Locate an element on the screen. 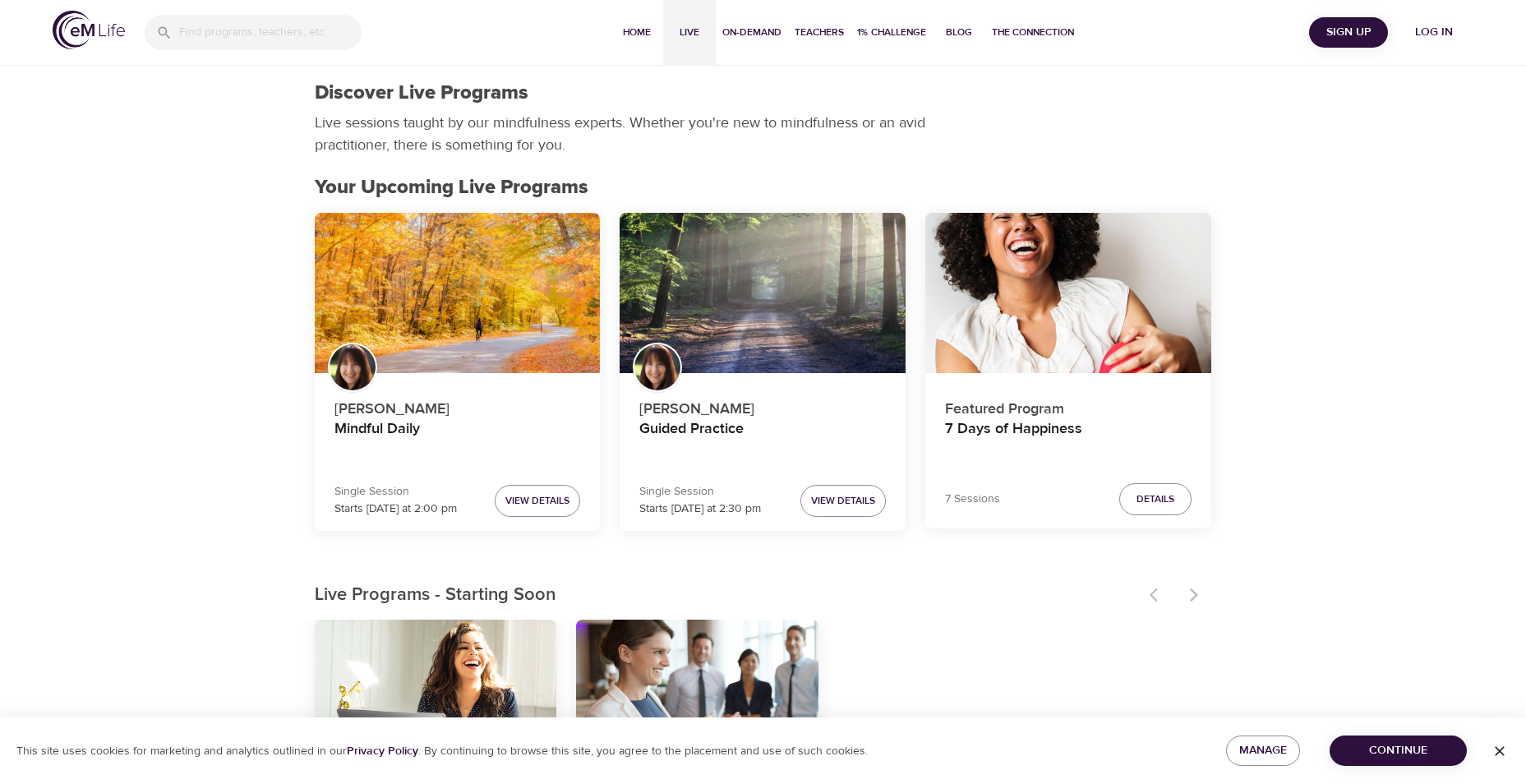 Image resolution: width=1526 pixels, height=784 pixels. span: Teachers is located at coordinates (819, 32).